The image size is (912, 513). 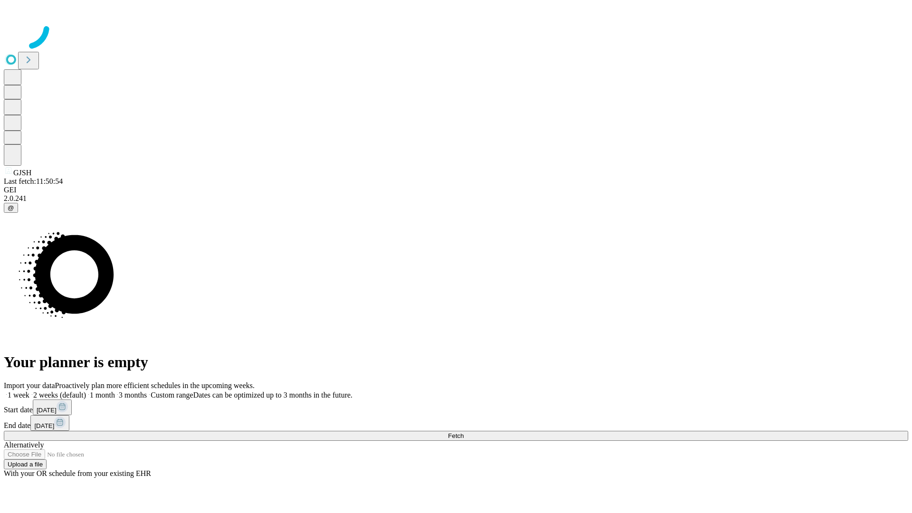 What do you see at coordinates (25, 464) in the screenshot?
I see `button: Upload a file` at bounding box center [25, 464].